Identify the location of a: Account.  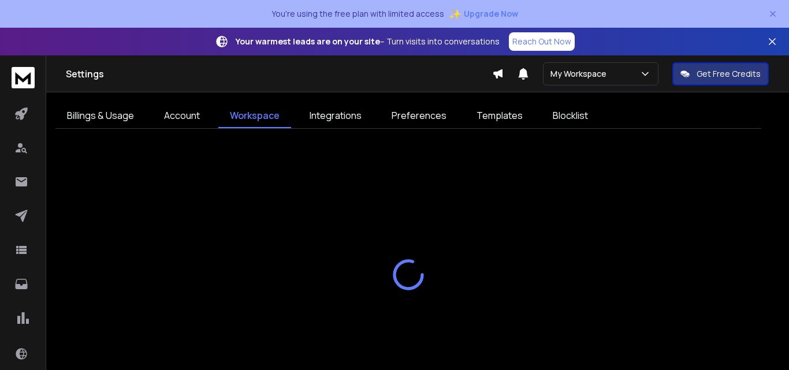
(182, 116).